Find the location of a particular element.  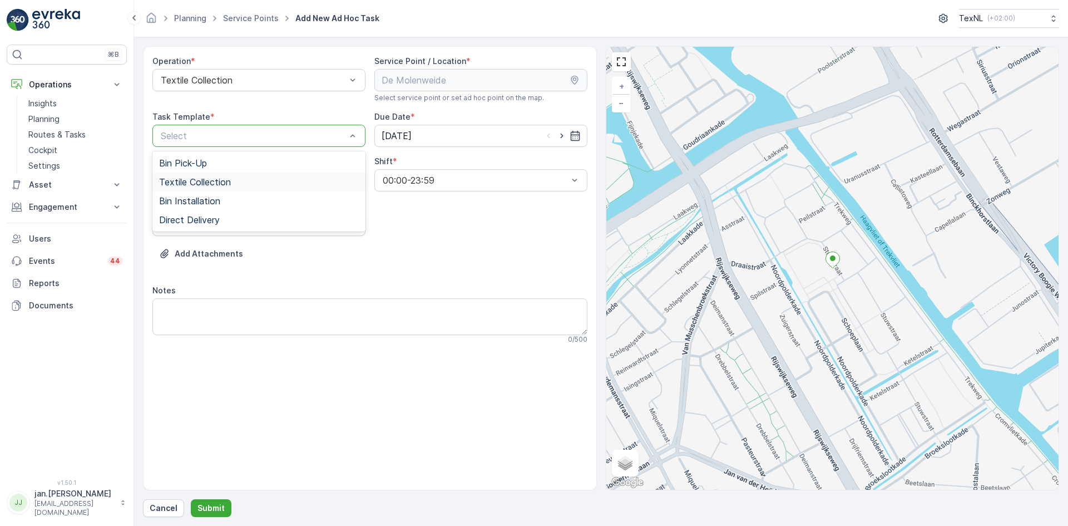

img: logo_light-DOdMpM7g.png is located at coordinates (56, 20).